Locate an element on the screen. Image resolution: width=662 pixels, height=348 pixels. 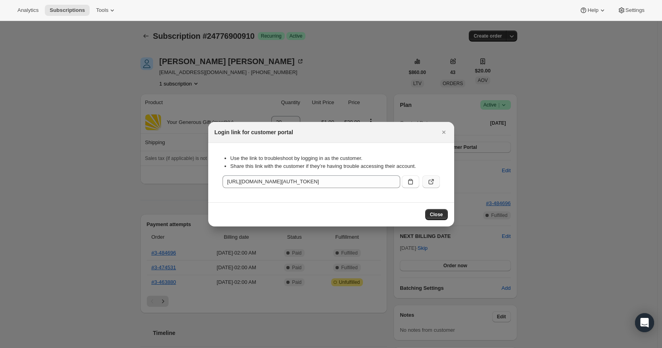
button: Subscriptions is located at coordinates (67, 10).